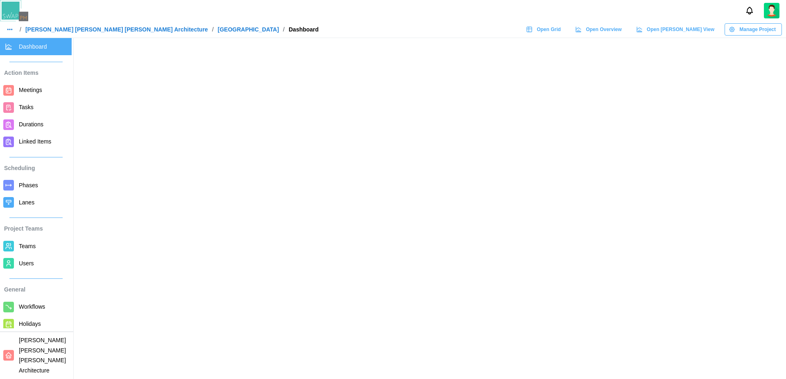  I want to click on a: Zulqarnain Khalil, so click(772, 11).